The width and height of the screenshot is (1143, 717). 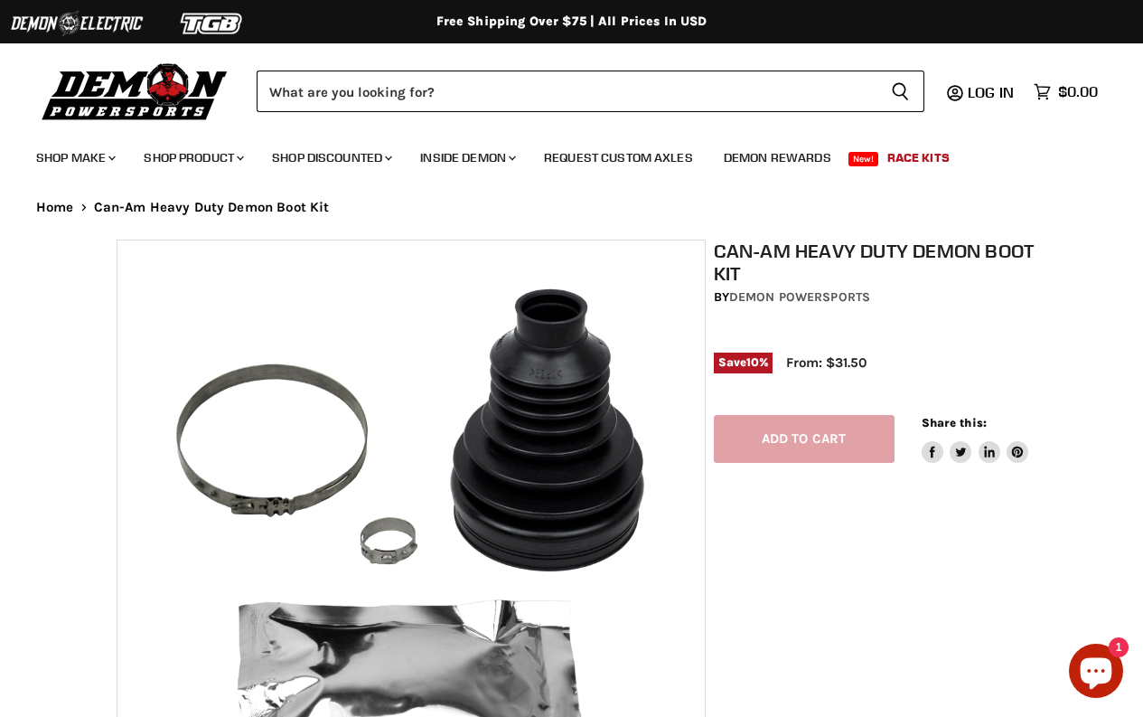 What do you see at coordinates (331, 157) in the screenshot?
I see `a: Shop Discounted` at bounding box center [331, 157].